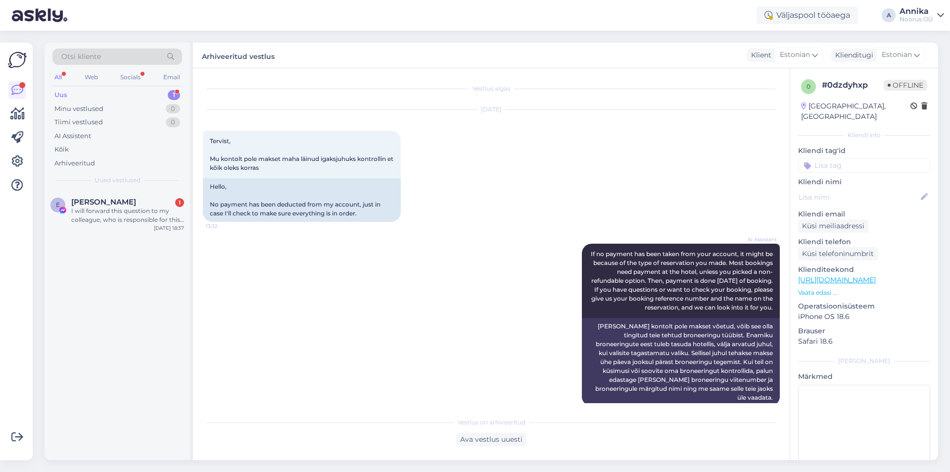 The image size is (950, 472). What do you see at coordinates (864, 376) in the screenshot?
I see `p: Märkmed` at bounding box center [864, 376].